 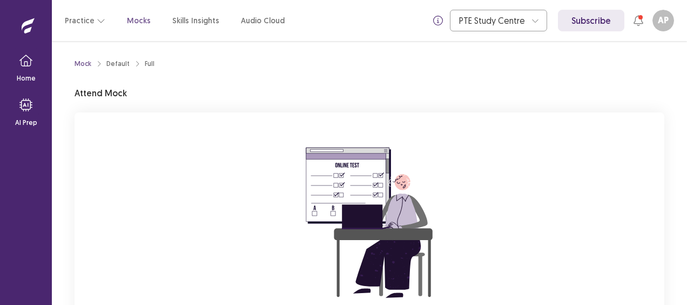 What do you see at coordinates (26, 78) in the screenshot?
I see `p: Home` at bounding box center [26, 78].